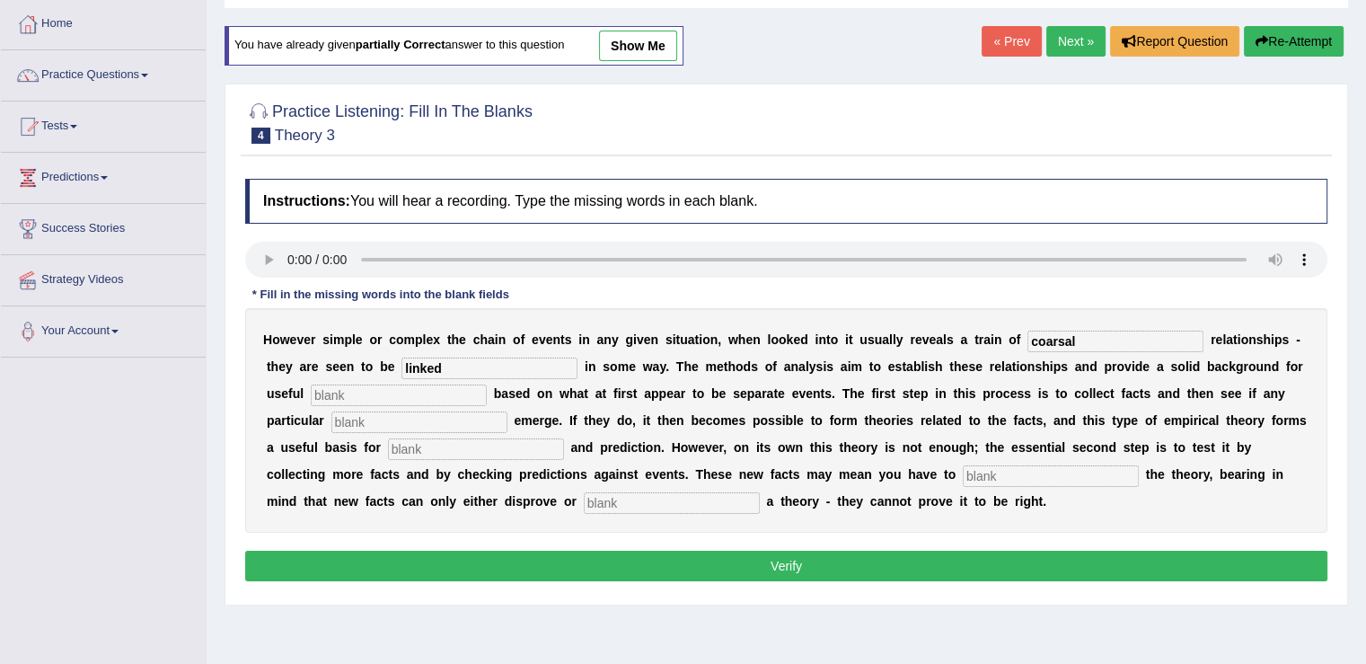  I want to click on a: Practice Questions, so click(103, 73).